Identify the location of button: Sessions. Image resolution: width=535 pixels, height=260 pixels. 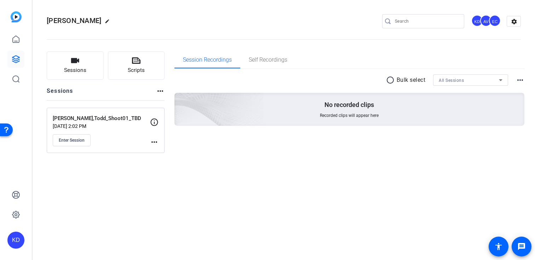
(75, 66).